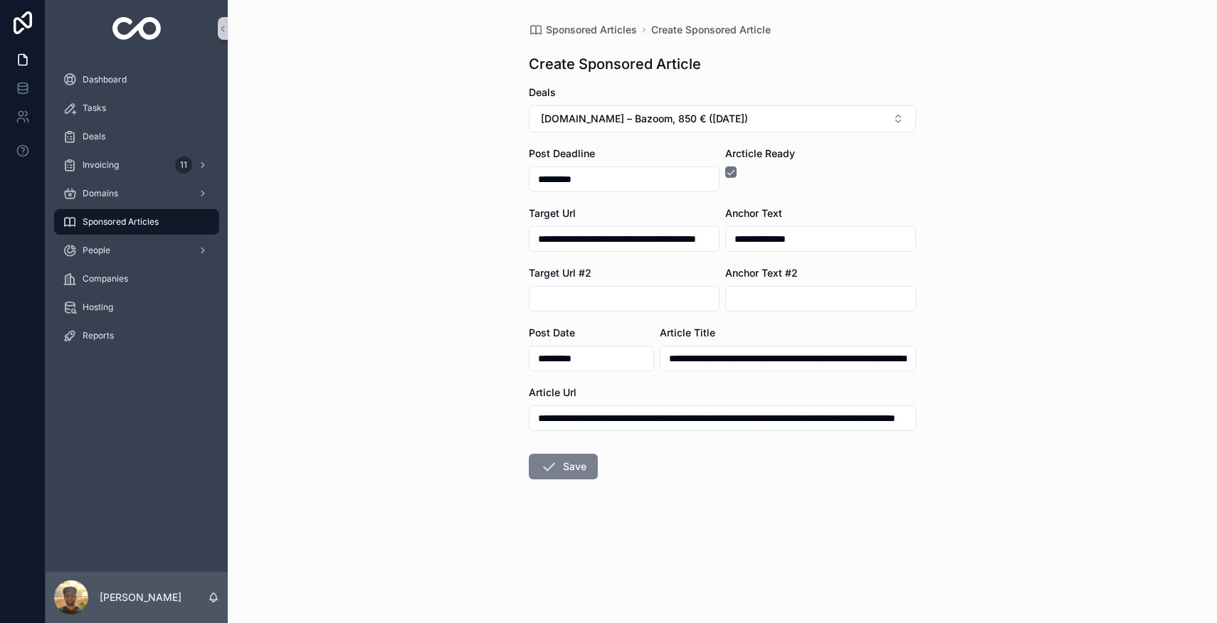 This screenshot has height=623, width=1217. I want to click on span: Dashboard, so click(105, 80).